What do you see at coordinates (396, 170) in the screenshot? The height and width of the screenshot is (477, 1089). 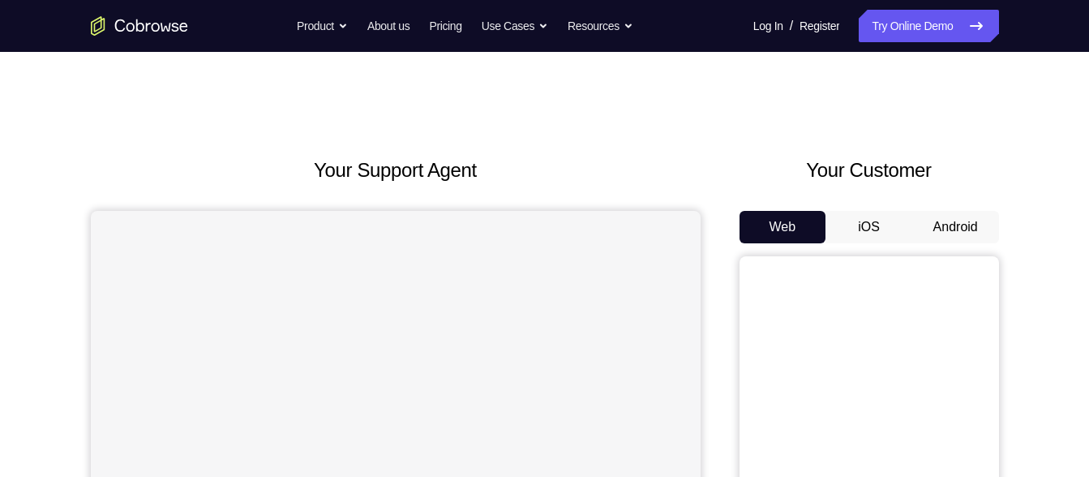 I see `h2: Your Support Agent` at bounding box center [396, 170].